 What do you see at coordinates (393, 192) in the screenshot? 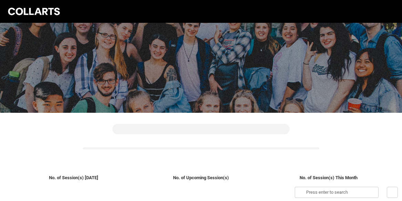
I see `button: Filter` at bounding box center [393, 192].